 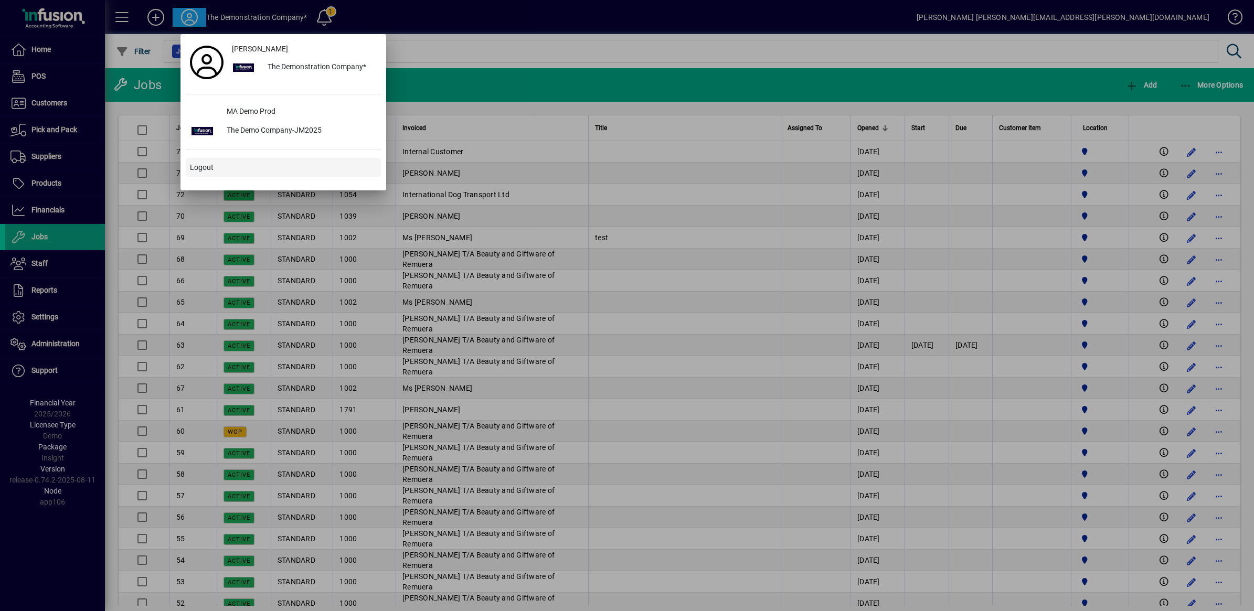 I want to click on button: Logout, so click(x=283, y=167).